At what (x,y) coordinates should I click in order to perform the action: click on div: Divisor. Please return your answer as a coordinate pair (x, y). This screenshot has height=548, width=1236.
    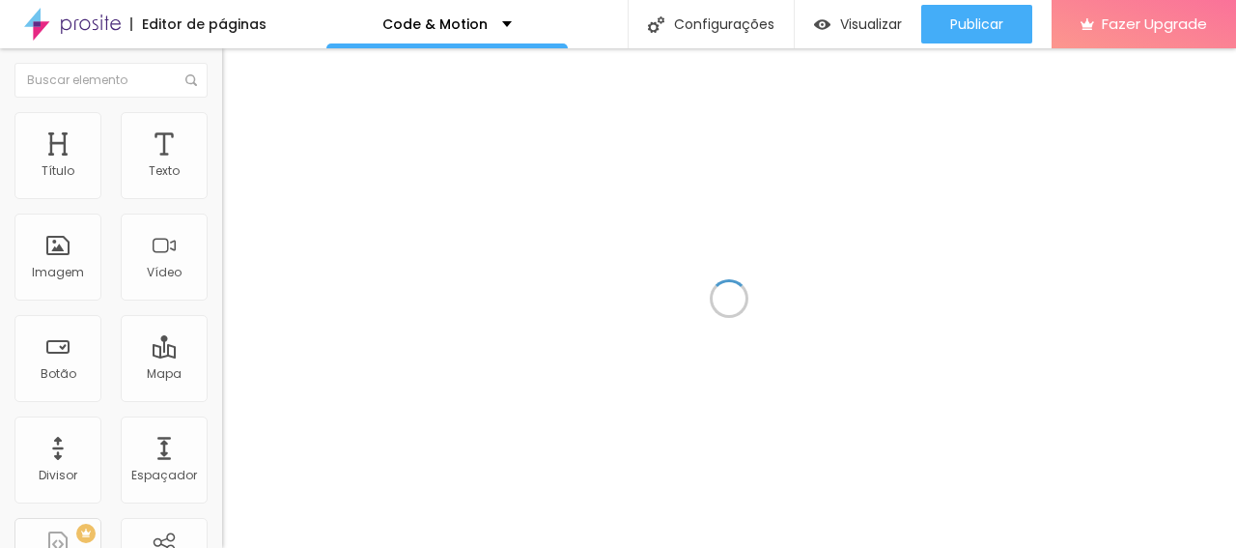
    Looking at the image, I should click on (58, 475).